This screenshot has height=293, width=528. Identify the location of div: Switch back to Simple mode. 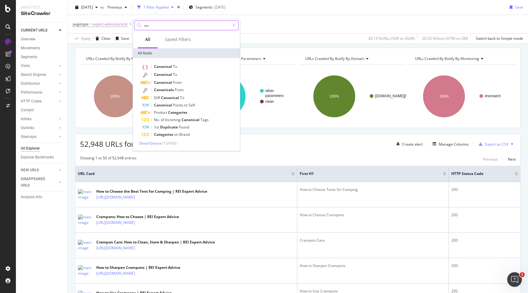
(499, 38).